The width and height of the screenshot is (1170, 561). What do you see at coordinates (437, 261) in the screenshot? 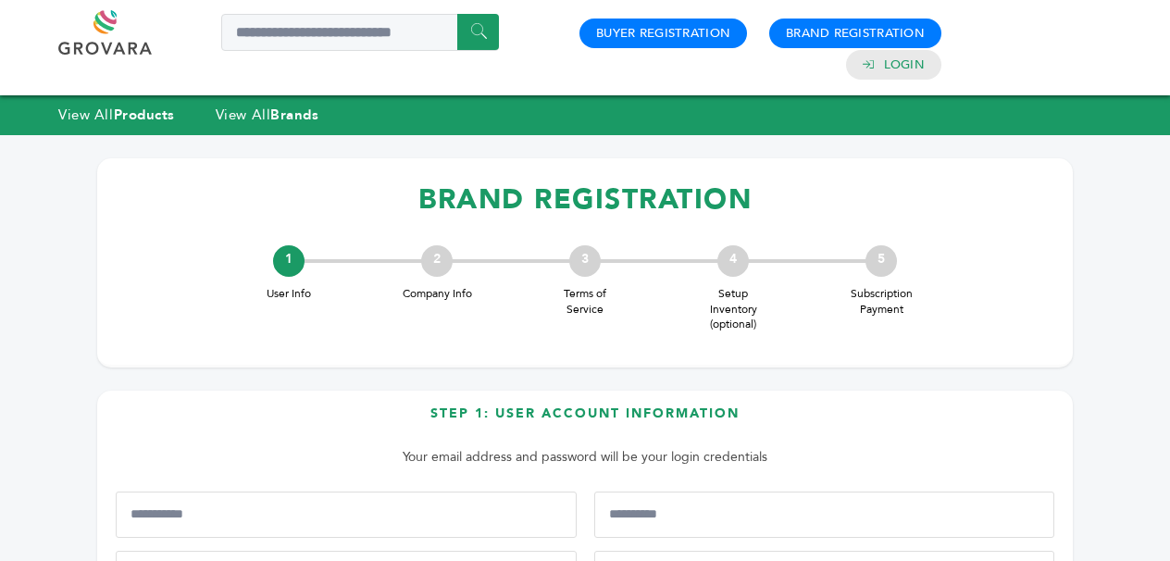
I see `div: 2` at bounding box center [437, 261].